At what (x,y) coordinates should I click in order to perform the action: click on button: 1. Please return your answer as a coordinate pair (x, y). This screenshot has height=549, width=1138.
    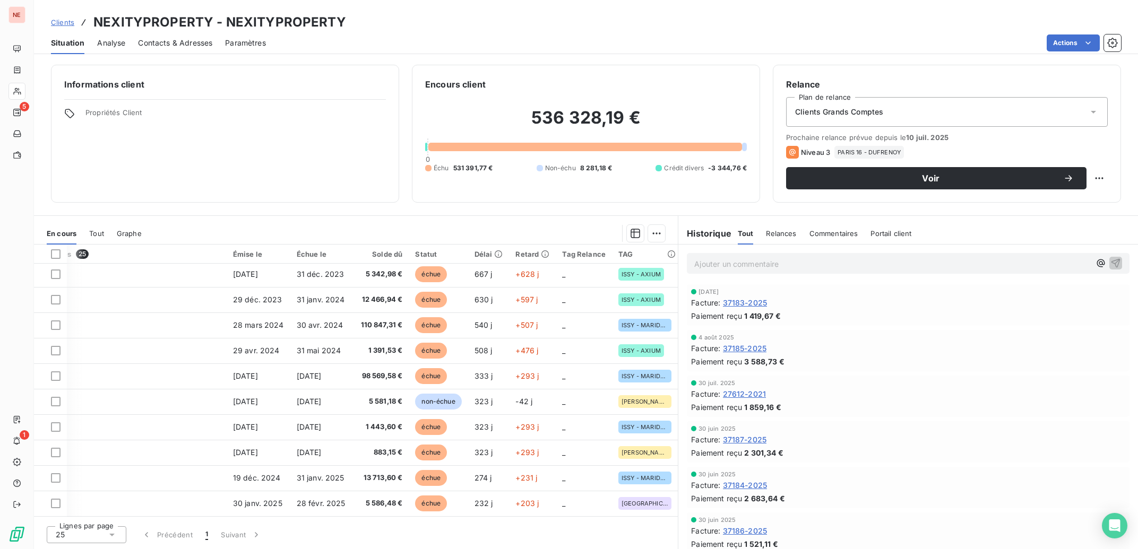
    Looking at the image, I should click on (206, 535).